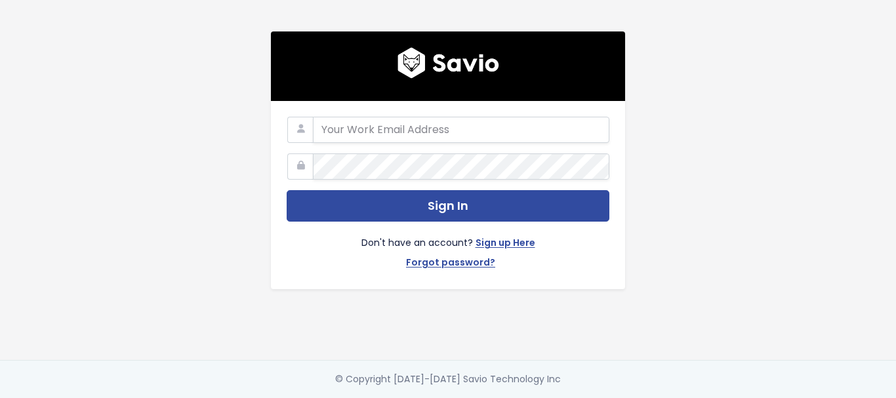 The height and width of the screenshot is (398, 896). Describe the element at coordinates (505, 244) in the screenshot. I see `a: Sign up Here` at that location.